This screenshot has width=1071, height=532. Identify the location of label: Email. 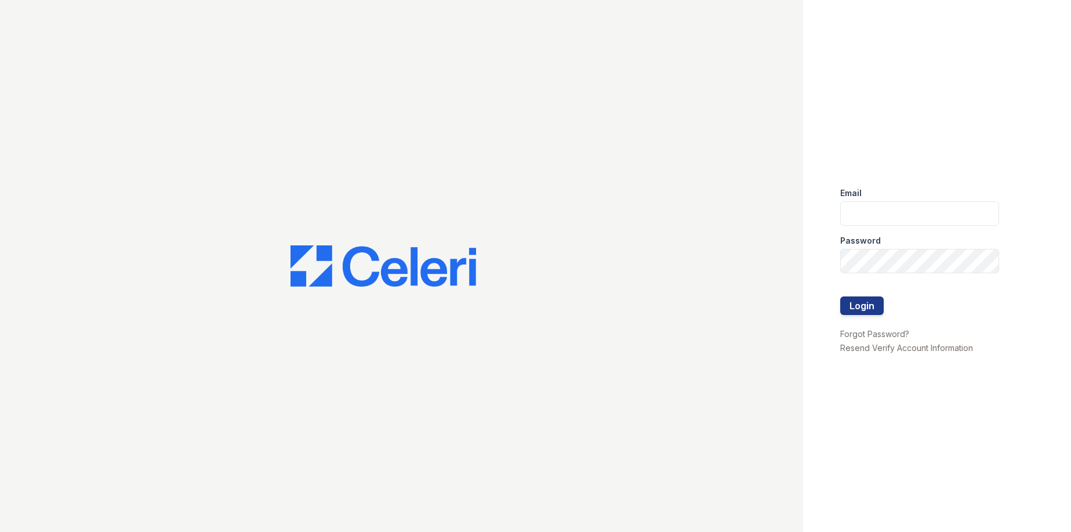
(851, 193).